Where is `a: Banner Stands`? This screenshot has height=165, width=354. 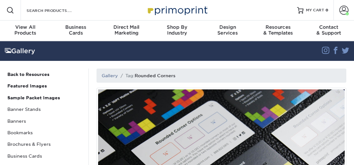 a: Banner Stands is located at coordinates (44, 109).